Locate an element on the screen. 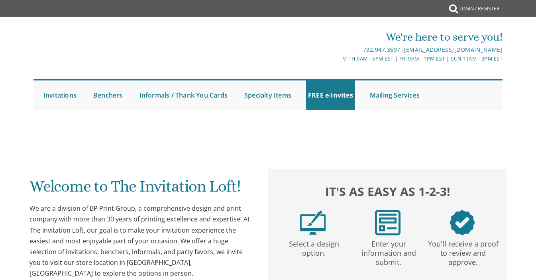  img: step1.png is located at coordinates (313, 223).